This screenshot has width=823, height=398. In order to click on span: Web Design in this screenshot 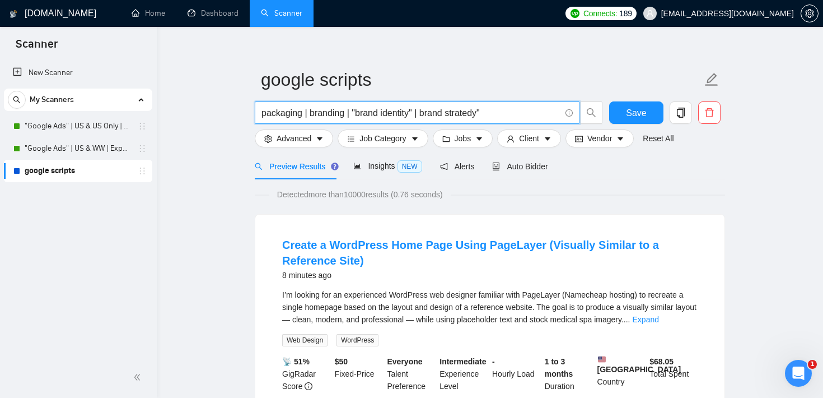, I will do `click(305, 340)`.